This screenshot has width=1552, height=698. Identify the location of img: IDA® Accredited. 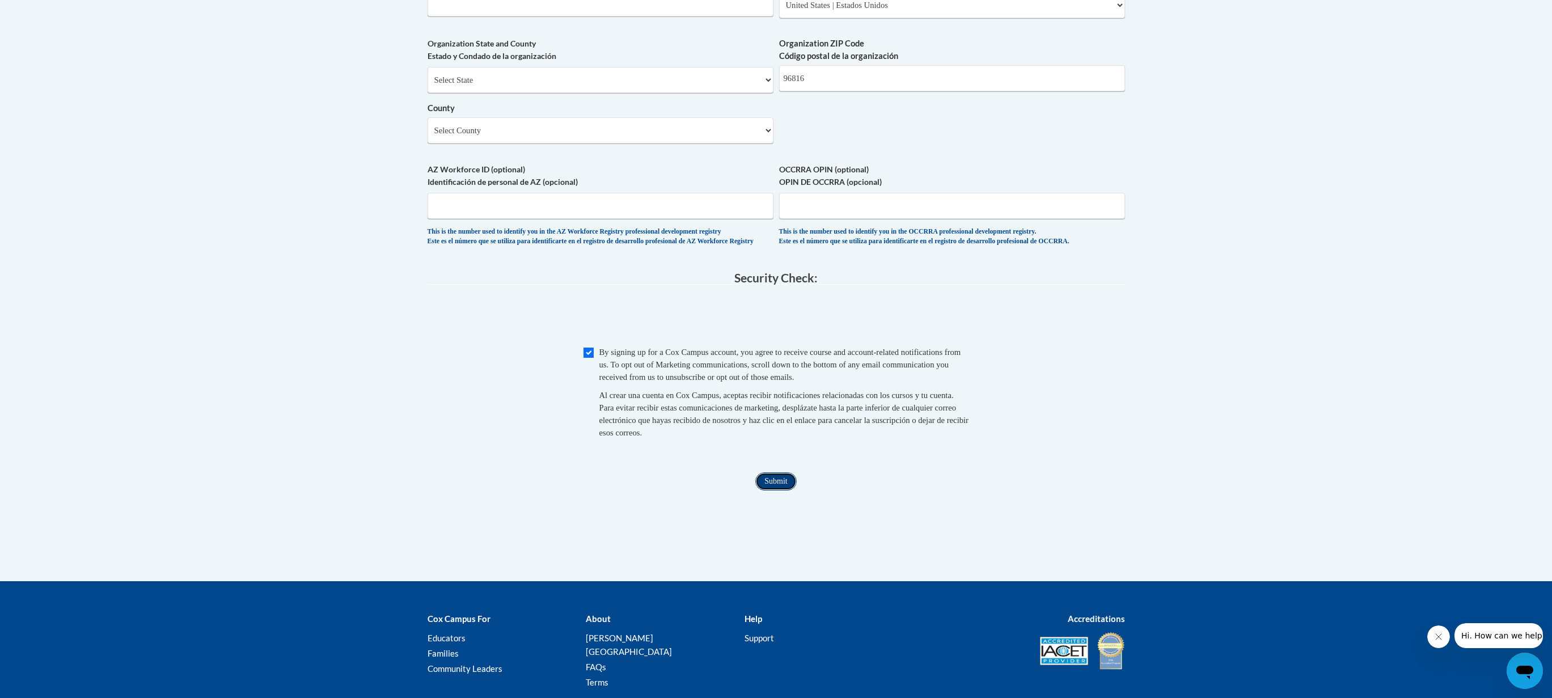
(1111, 651).